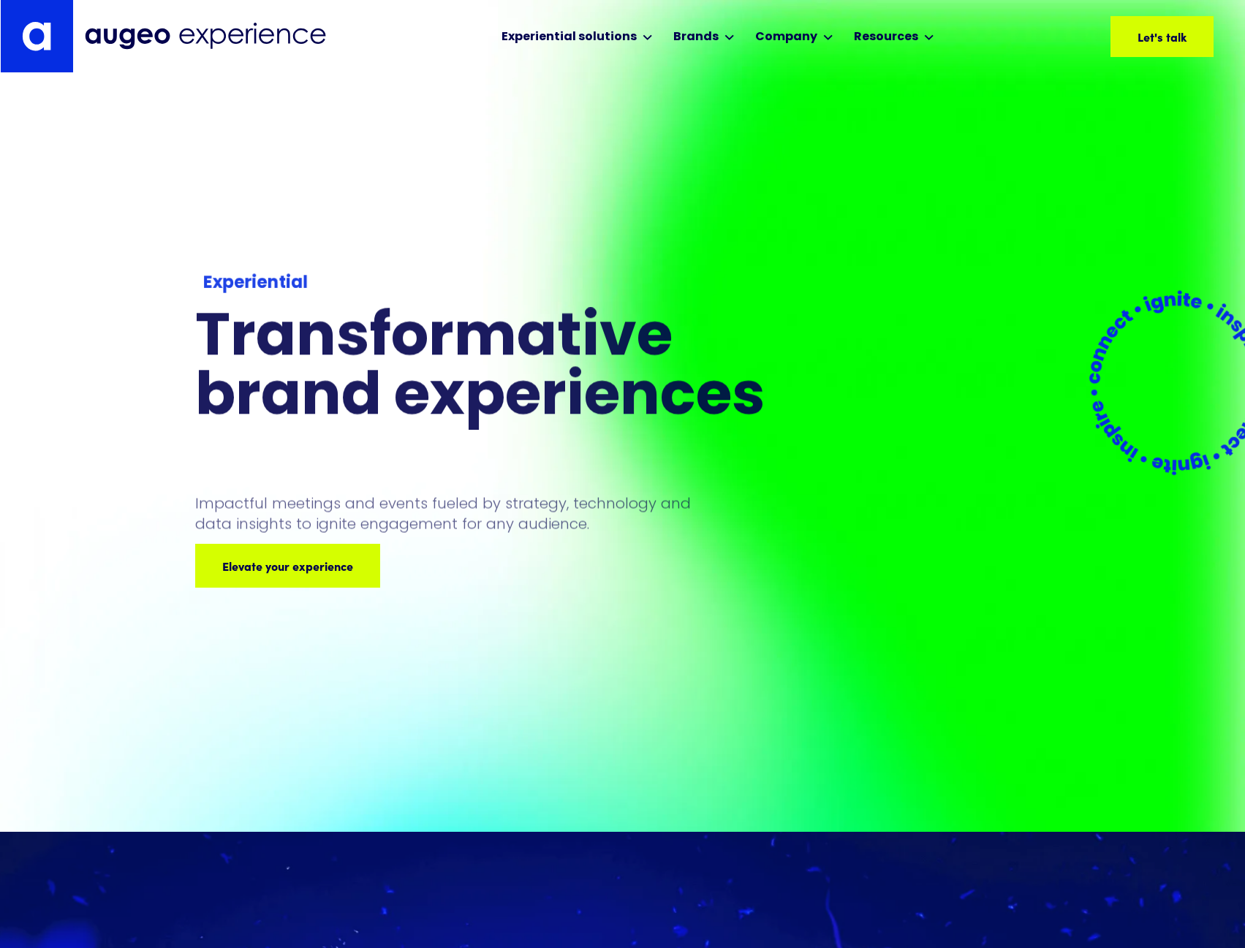 Image resolution: width=1245 pixels, height=948 pixels. I want to click on div: Brands, so click(696, 37).